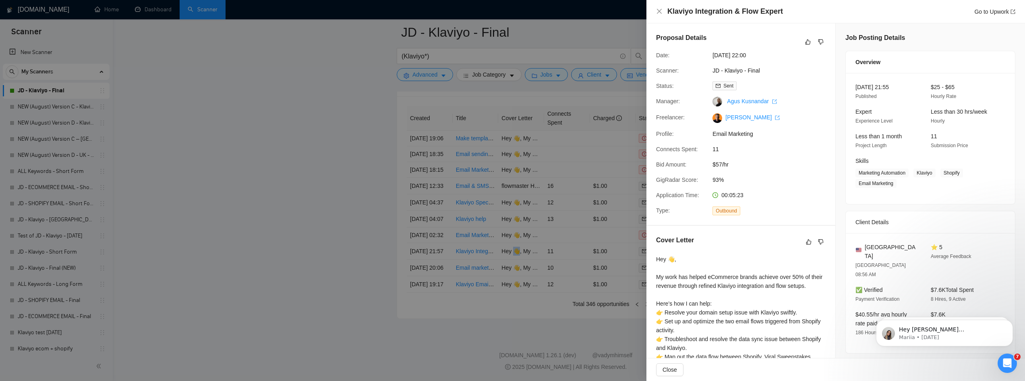 This screenshot has height=381, width=1025. What do you see at coordinates (675, 240) in the screenshot?
I see `h5: Cover Letter` at bounding box center [675, 240].